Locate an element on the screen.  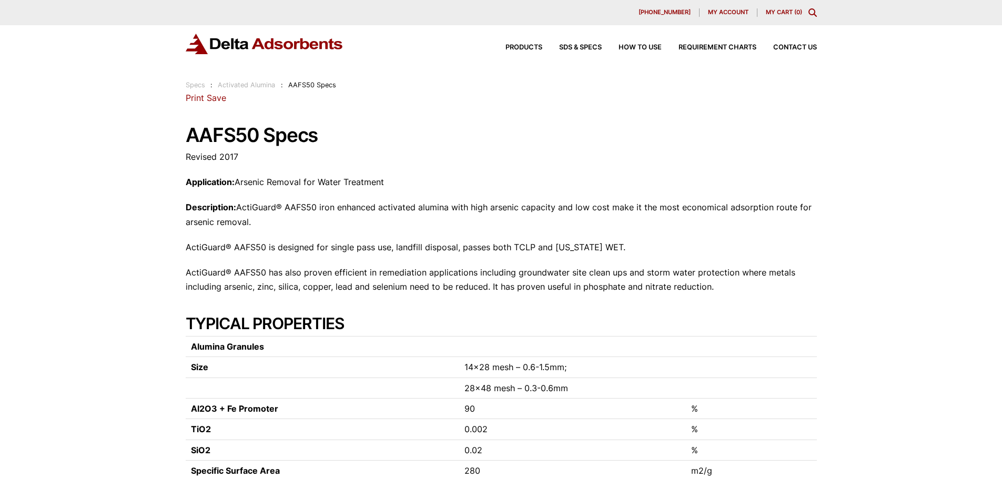
strong: Application: is located at coordinates (210, 182).